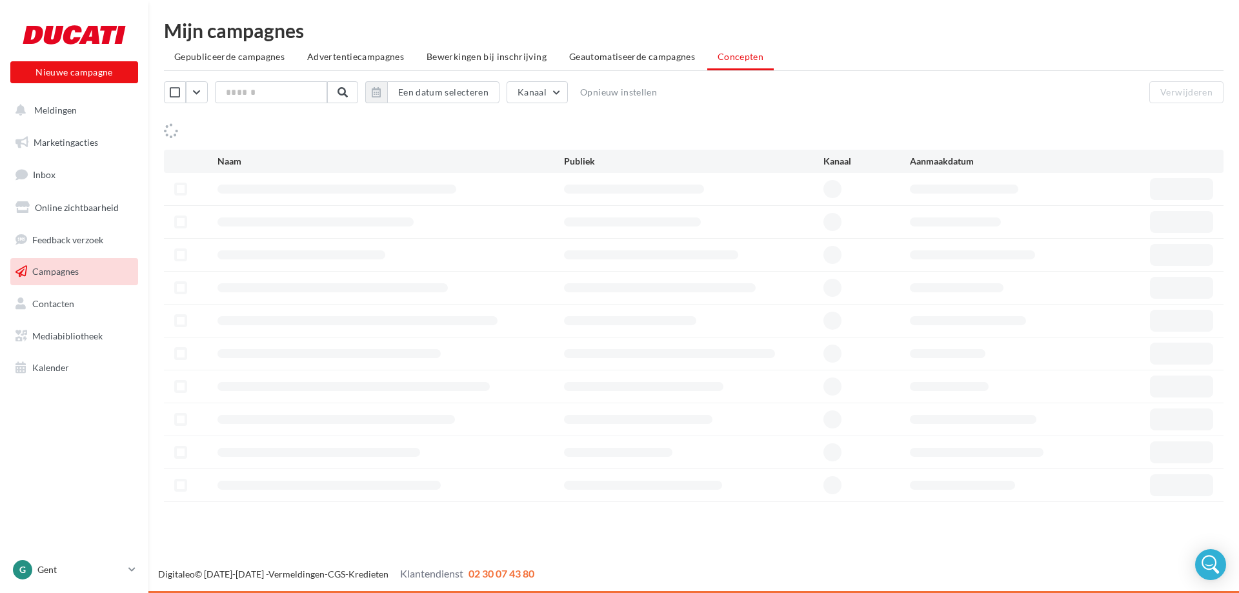 The image size is (1239, 593). Describe the element at coordinates (618, 92) in the screenshot. I see `button: Opnieuw instellen` at that location.